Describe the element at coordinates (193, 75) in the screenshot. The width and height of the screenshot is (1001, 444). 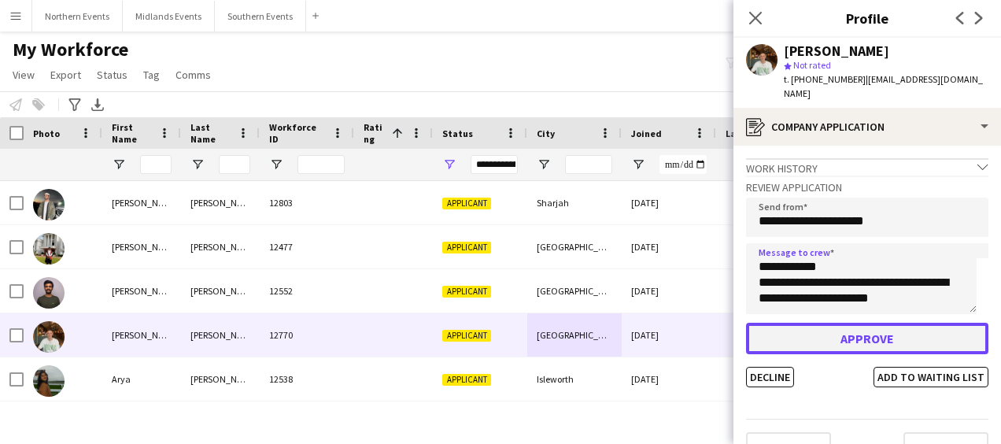
I see `span: Comms` at that location.